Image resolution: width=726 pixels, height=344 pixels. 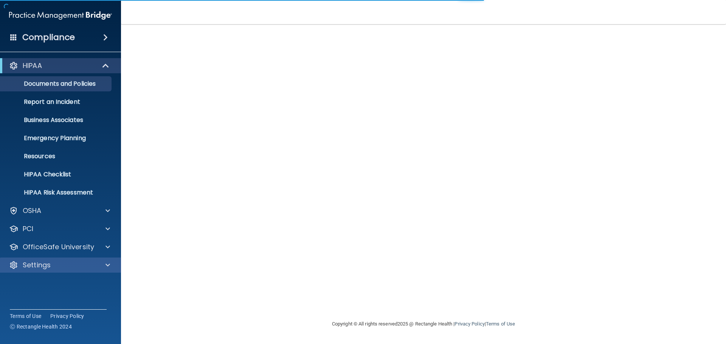 I want to click on p: OfficeSafe University, so click(x=58, y=247).